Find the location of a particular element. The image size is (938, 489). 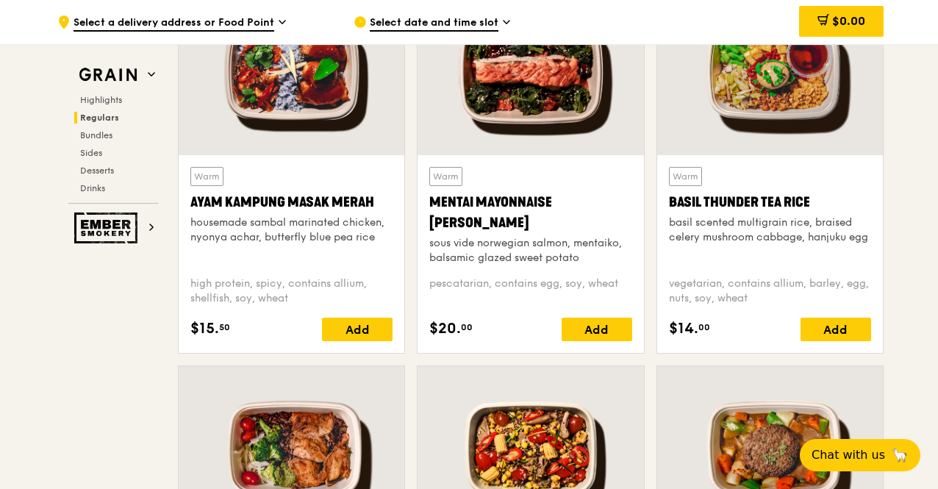

span: Highlights is located at coordinates (101, 100).